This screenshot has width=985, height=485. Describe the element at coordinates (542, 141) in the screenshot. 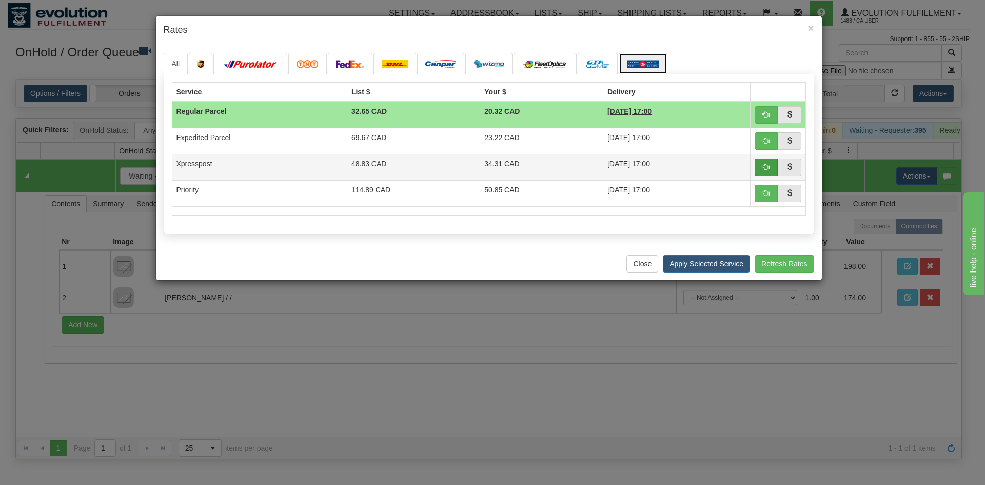

I see `td: 23.22 CAD` at that location.